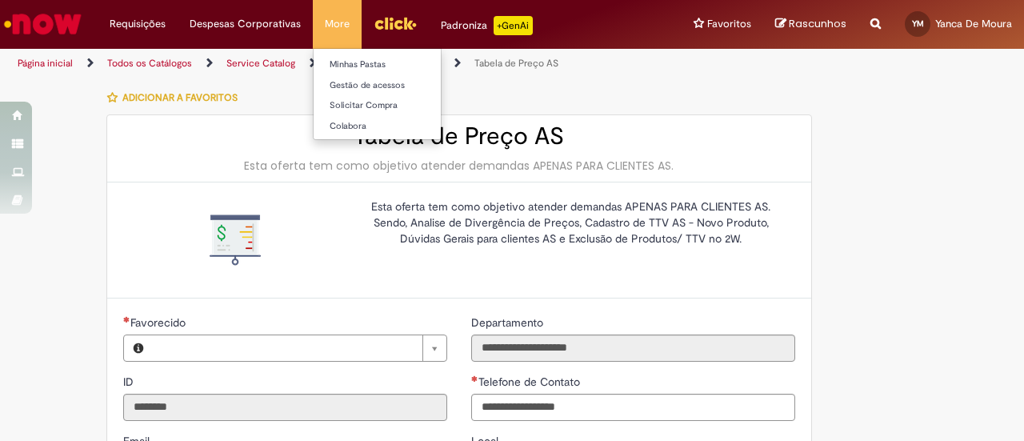 Image resolution: width=1024 pixels, height=441 pixels. I want to click on a: Colabora, so click(402, 126).